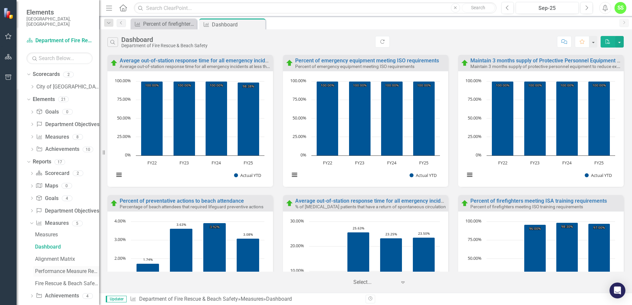 This screenshot has width=632, height=305. What do you see at coordinates (216, 118) in the screenshot?
I see `path: FY24, 100. Actual YTD.` at bounding box center [216, 118].